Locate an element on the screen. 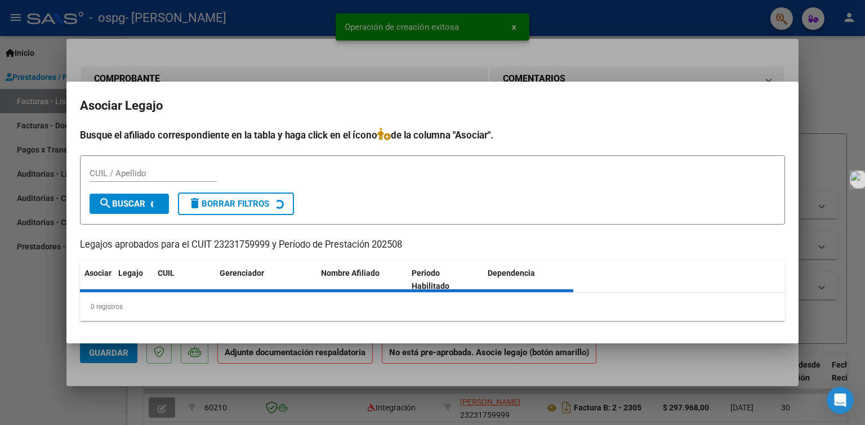 The height and width of the screenshot is (425, 865). span: Asociar is located at coordinates (98, 273).